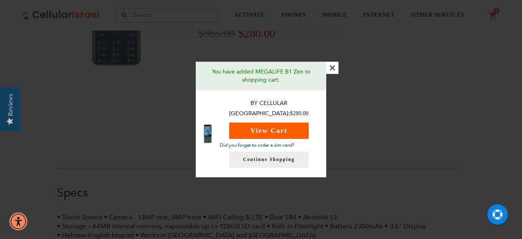  Describe the element at coordinates (11, 104) in the screenshot. I see `div: Reviews` at that location.